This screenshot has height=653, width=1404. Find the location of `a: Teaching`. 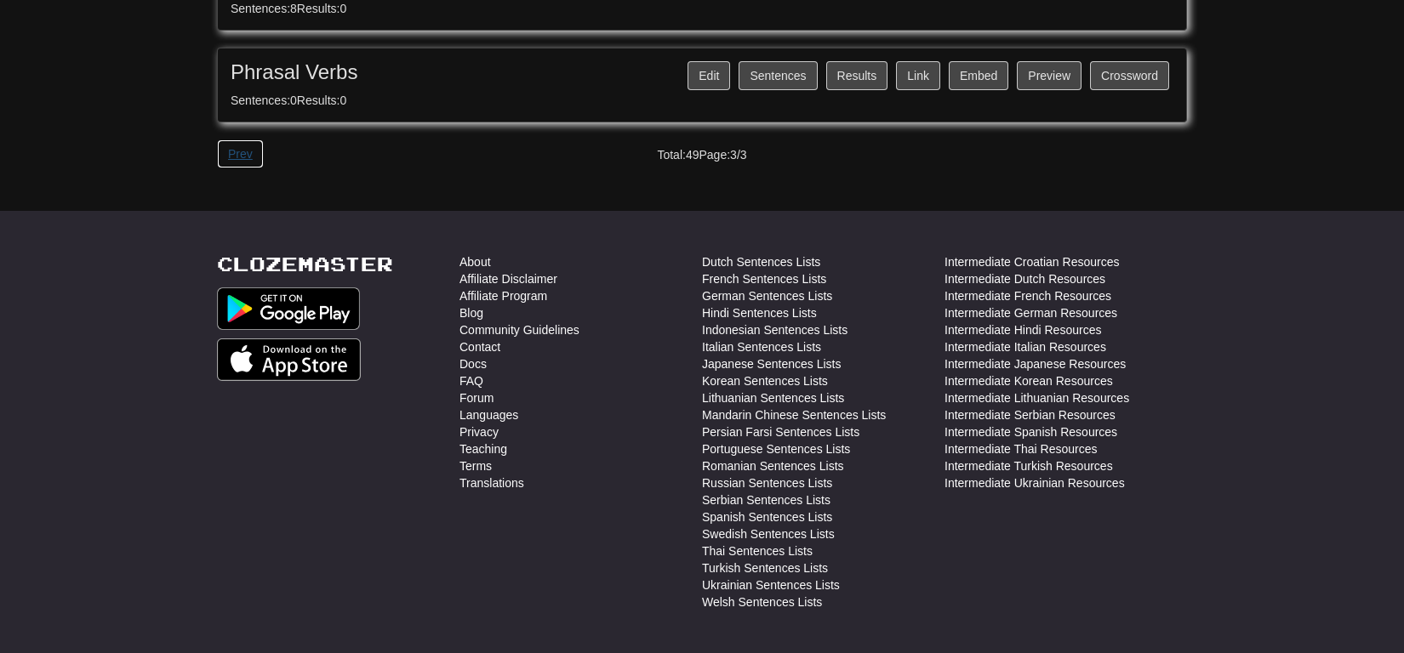

a: Teaching is located at coordinates (483, 449).